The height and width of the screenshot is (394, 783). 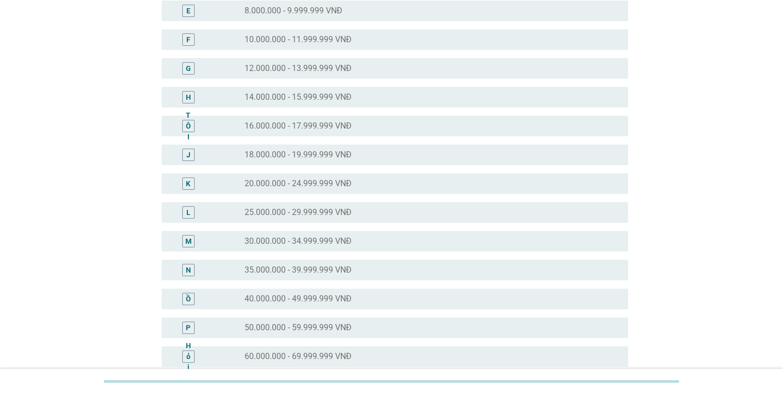 What do you see at coordinates (293, 10) in the screenshot?
I see `font: 8.000.000 - 9.999.999 VNĐ` at bounding box center [293, 10].